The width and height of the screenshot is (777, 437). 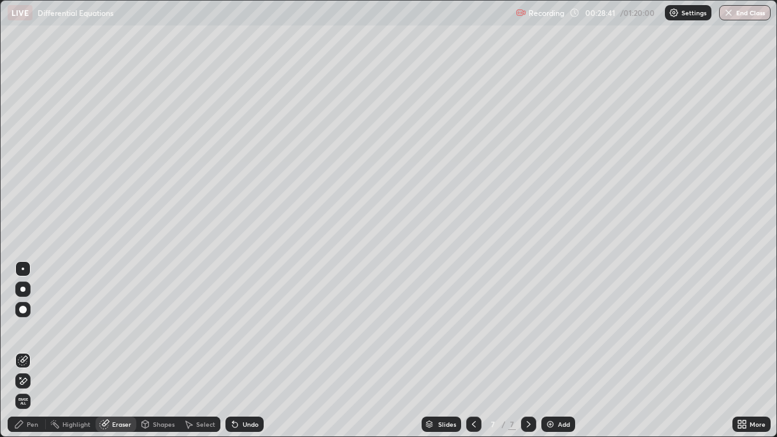 What do you see at coordinates (694, 13) in the screenshot?
I see `p: Settings` at bounding box center [694, 13].